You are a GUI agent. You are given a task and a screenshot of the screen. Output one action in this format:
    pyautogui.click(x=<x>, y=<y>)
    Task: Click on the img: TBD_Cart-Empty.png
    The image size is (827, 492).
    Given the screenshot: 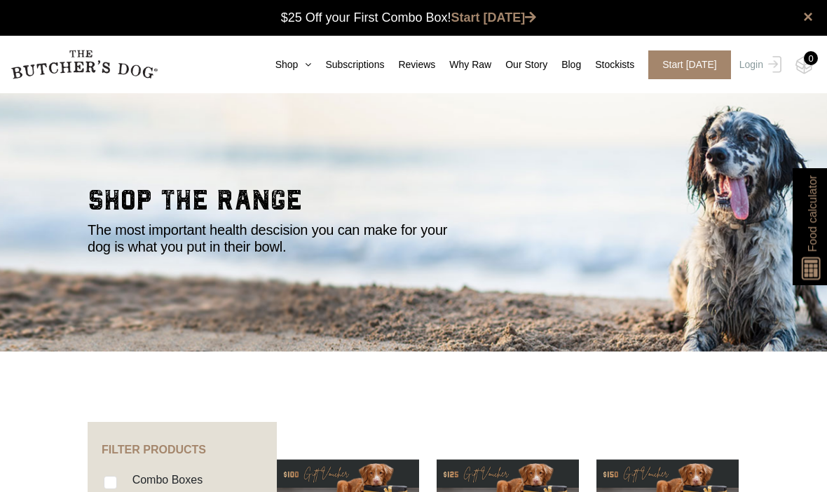 What is the action you would take?
    pyautogui.click(x=804, y=65)
    